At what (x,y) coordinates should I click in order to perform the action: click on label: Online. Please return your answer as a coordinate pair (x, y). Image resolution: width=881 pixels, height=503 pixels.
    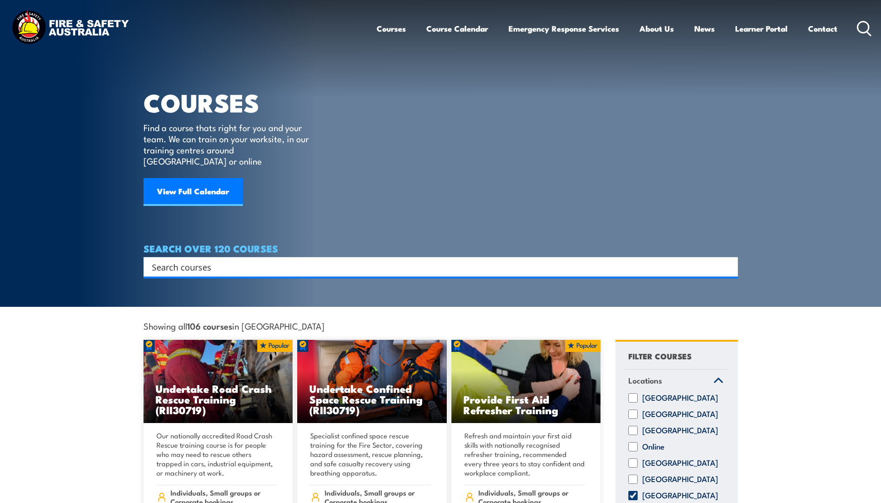
    Looking at the image, I should click on (654, 446).